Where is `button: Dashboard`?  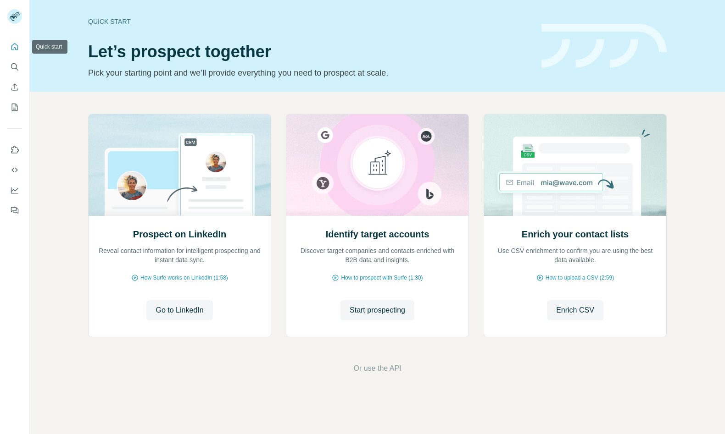 button: Dashboard is located at coordinates (15, 190).